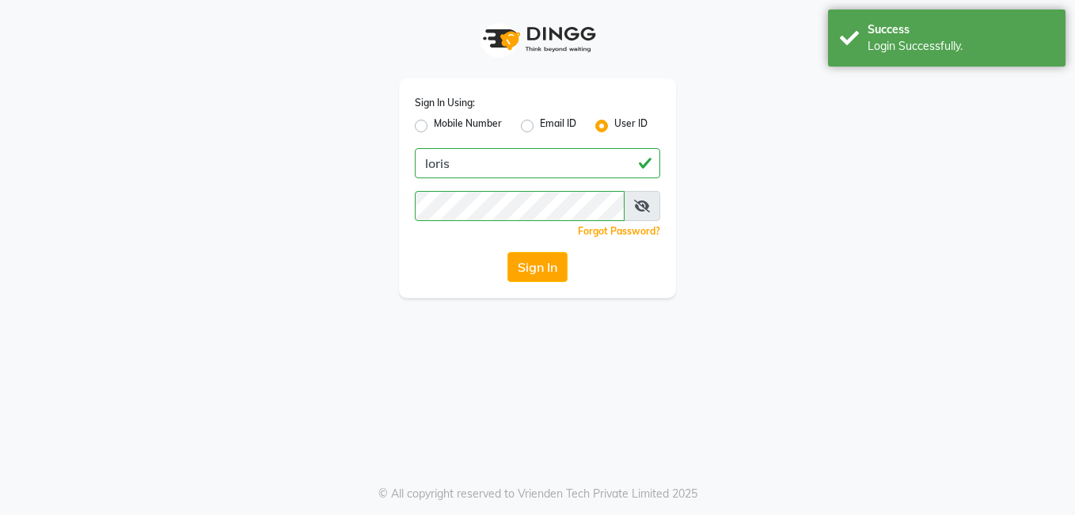  Describe the element at coordinates (445, 103) in the screenshot. I see `label: Sign In Using:` at that location.